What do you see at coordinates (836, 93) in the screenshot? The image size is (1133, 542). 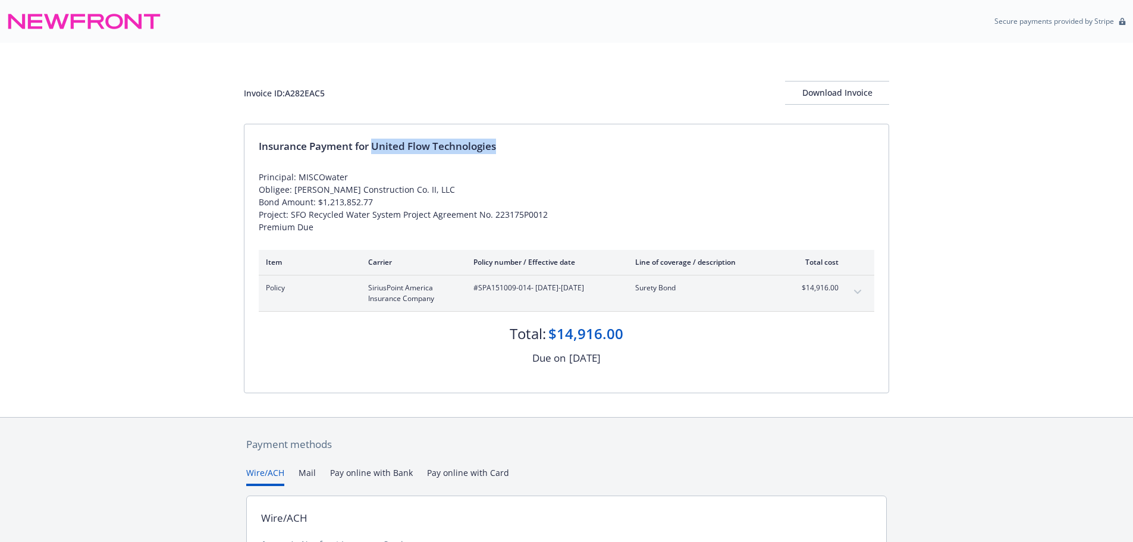 I see `button: Download Invoice` at bounding box center [836, 93].